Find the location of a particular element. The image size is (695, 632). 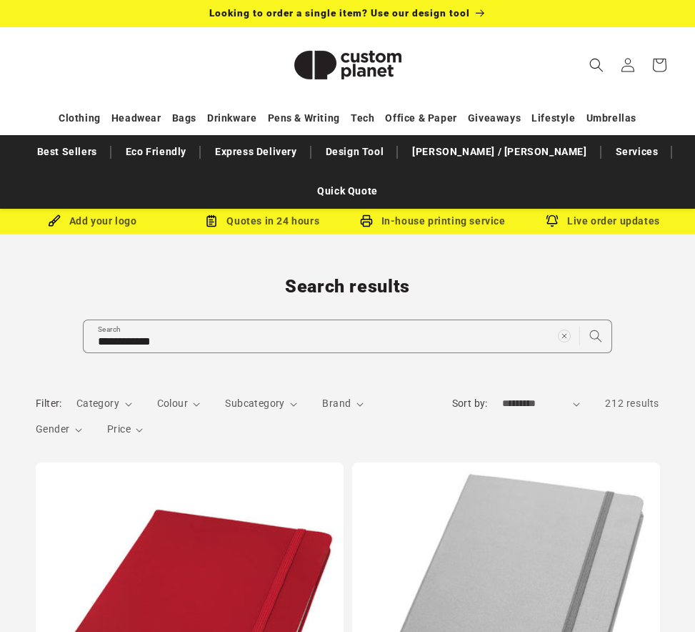

button: Clear search term is located at coordinates (564, 336).